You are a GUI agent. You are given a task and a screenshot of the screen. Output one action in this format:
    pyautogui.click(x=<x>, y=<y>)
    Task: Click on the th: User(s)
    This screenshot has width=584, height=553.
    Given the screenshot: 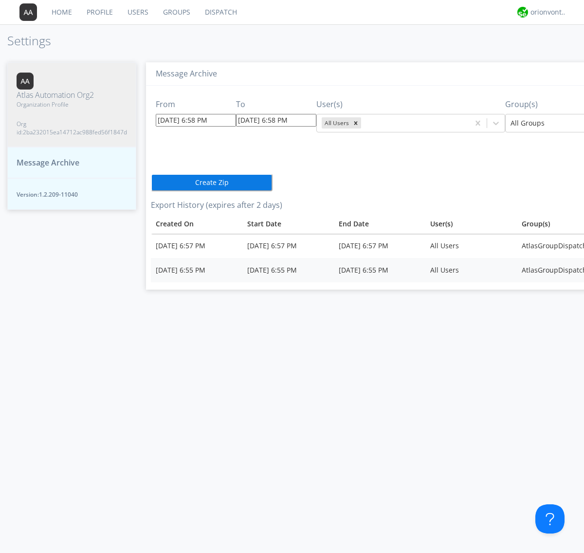 What is the action you would take?
    pyautogui.click(x=471, y=224)
    